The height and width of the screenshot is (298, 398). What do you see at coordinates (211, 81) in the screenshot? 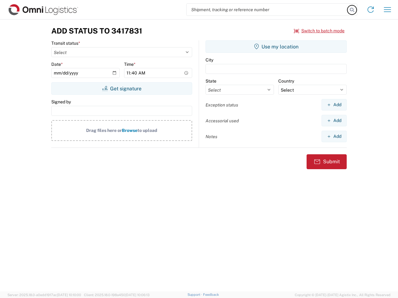
I see `label: State` at bounding box center [211, 81].